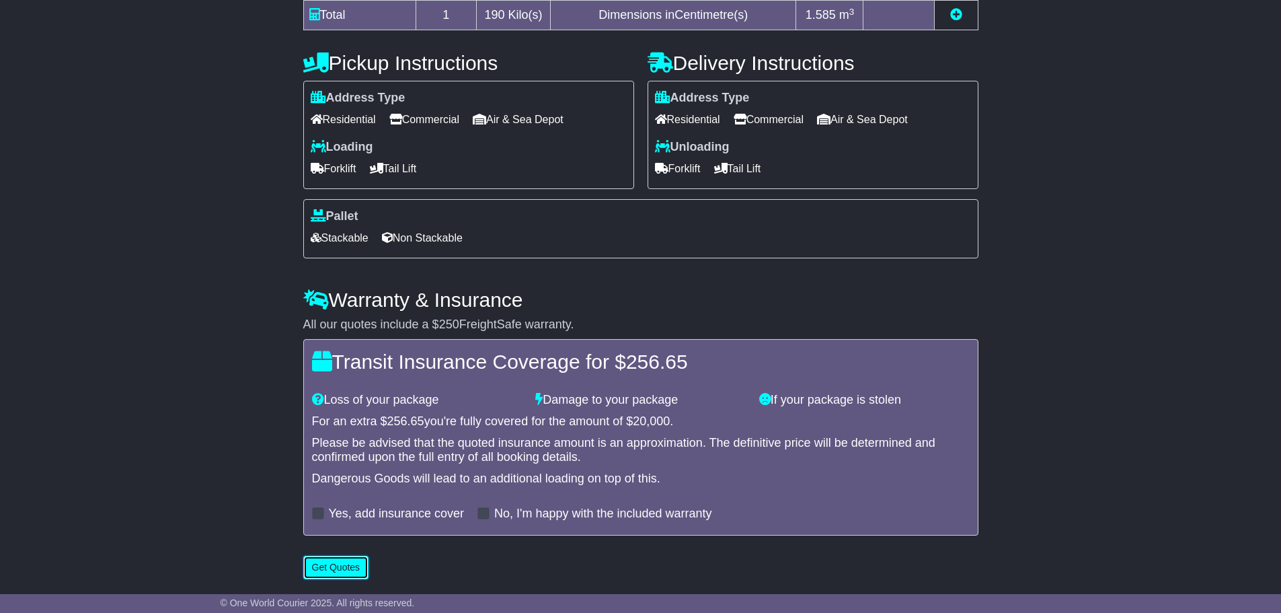 Image resolution: width=1281 pixels, height=613 pixels. Describe the element at coordinates (495, 15) in the screenshot. I see `span: 190` at that location.